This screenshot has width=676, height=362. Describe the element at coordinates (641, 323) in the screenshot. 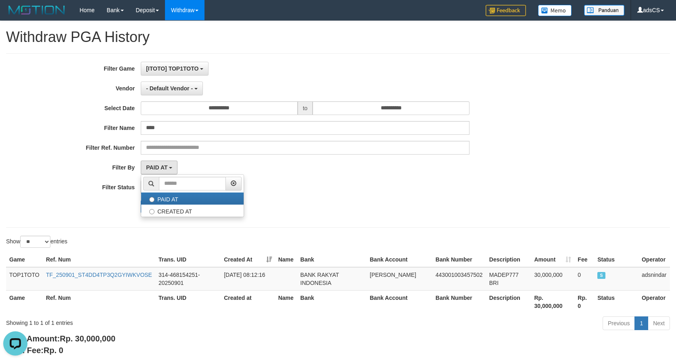

I see `a: 1` at that location.